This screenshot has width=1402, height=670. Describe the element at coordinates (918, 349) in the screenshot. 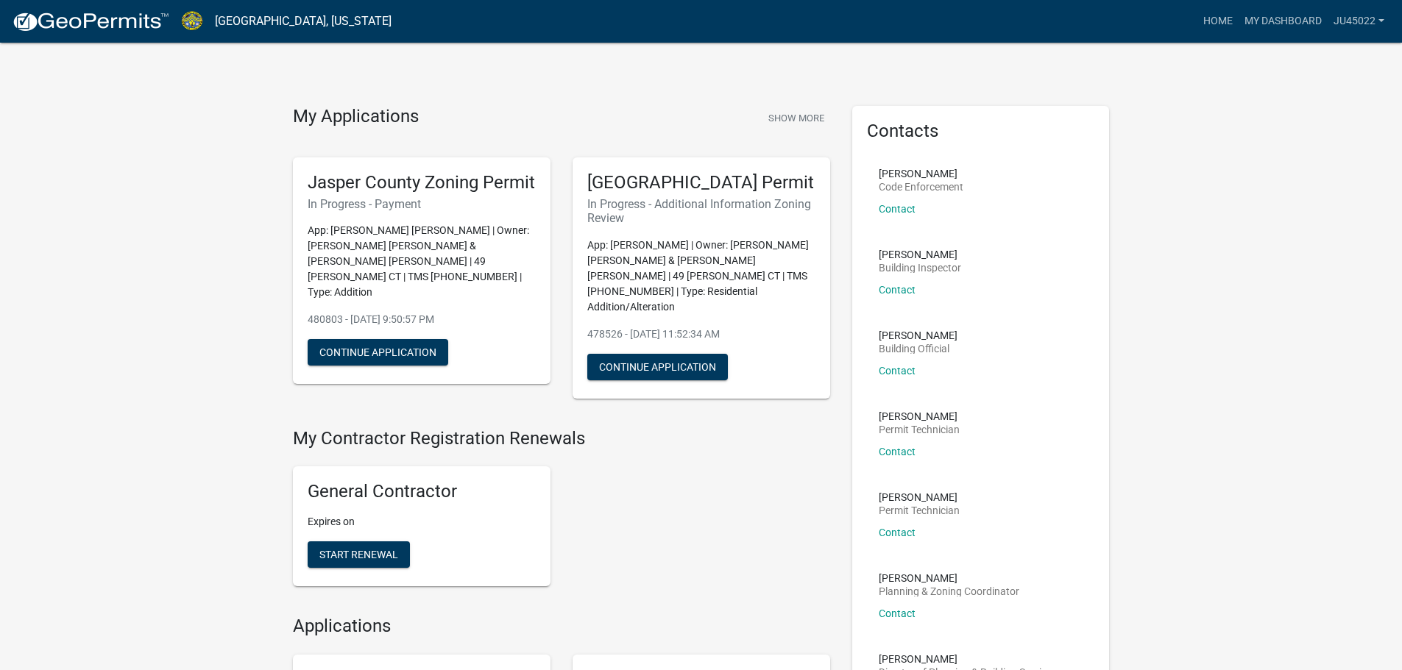

I see `p: Building Official` at that location.